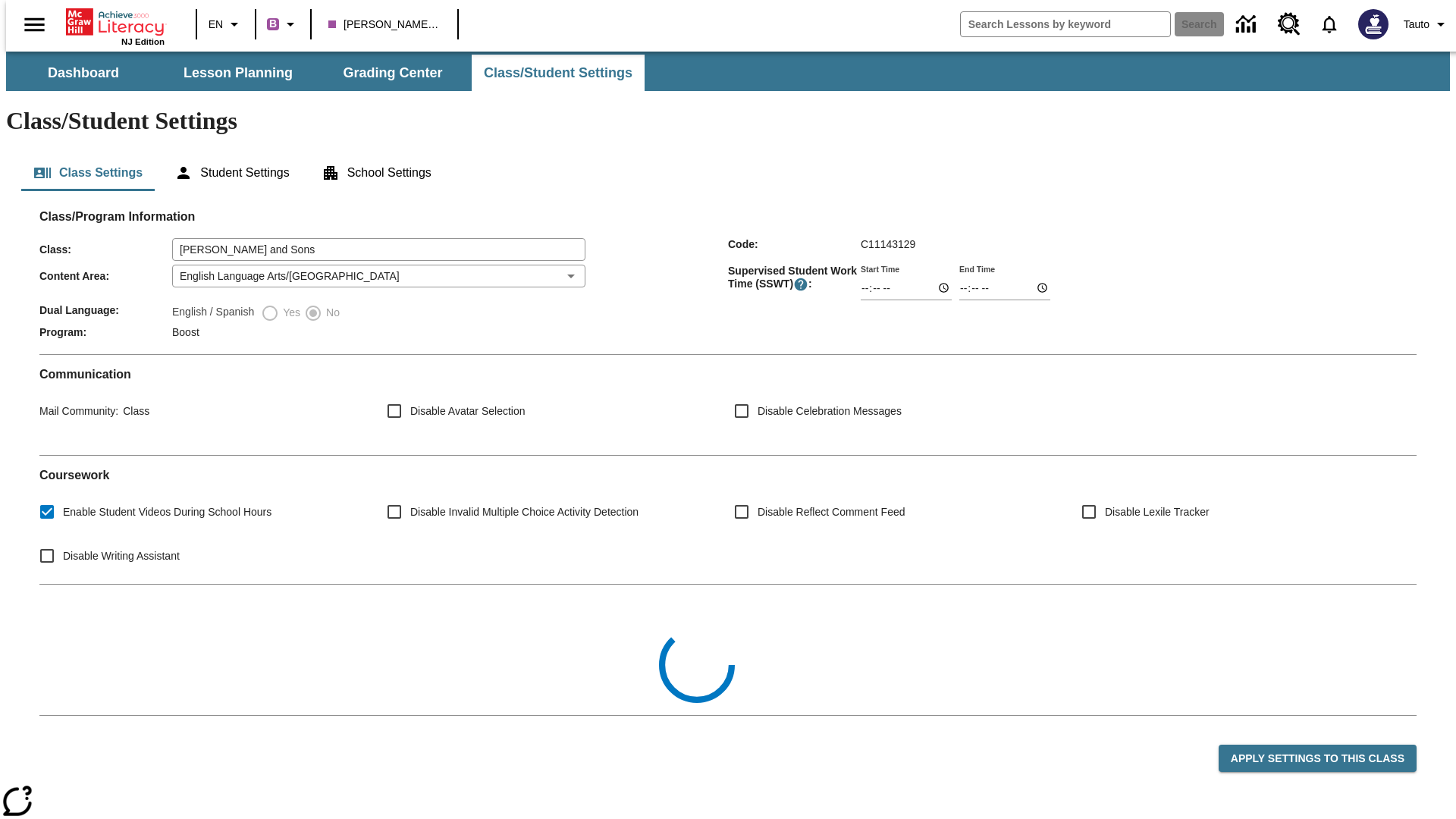  Describe the element at coordinates (105, 310) in the screenshot. I see `span: Dual Language :` at that location.